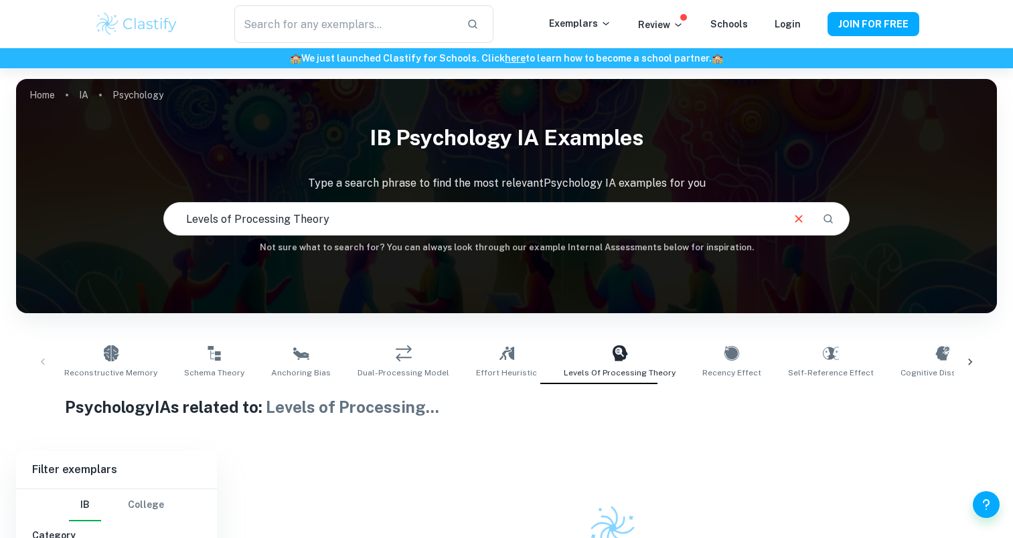 The width and height of the screenshot is (1013, 538). What do you see at coordinates (788, 24) in the screenshot?
I see `a: Login` at bounding box center [788, 24].